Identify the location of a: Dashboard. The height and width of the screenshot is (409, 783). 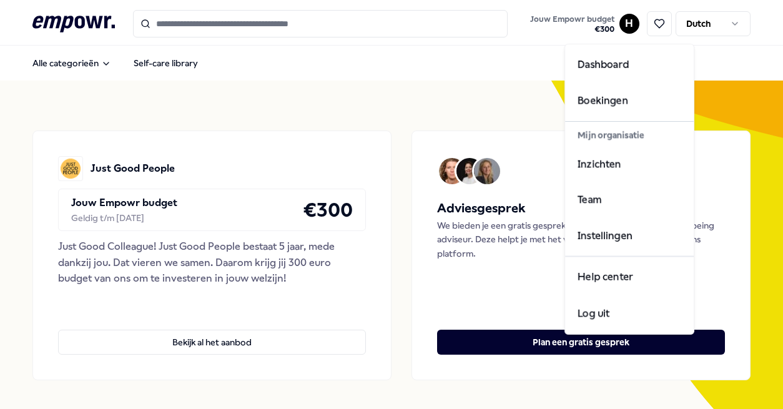
(629, 65).